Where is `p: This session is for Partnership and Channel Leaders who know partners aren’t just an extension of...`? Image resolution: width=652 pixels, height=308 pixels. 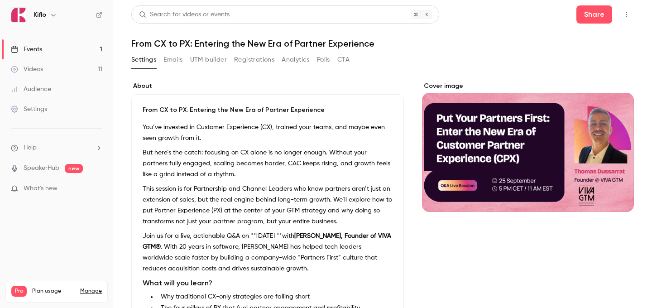
p: This session is for Partnership and Channel Leaders who know partners aren’t just an extension of... is located at coordinates (268, 205).